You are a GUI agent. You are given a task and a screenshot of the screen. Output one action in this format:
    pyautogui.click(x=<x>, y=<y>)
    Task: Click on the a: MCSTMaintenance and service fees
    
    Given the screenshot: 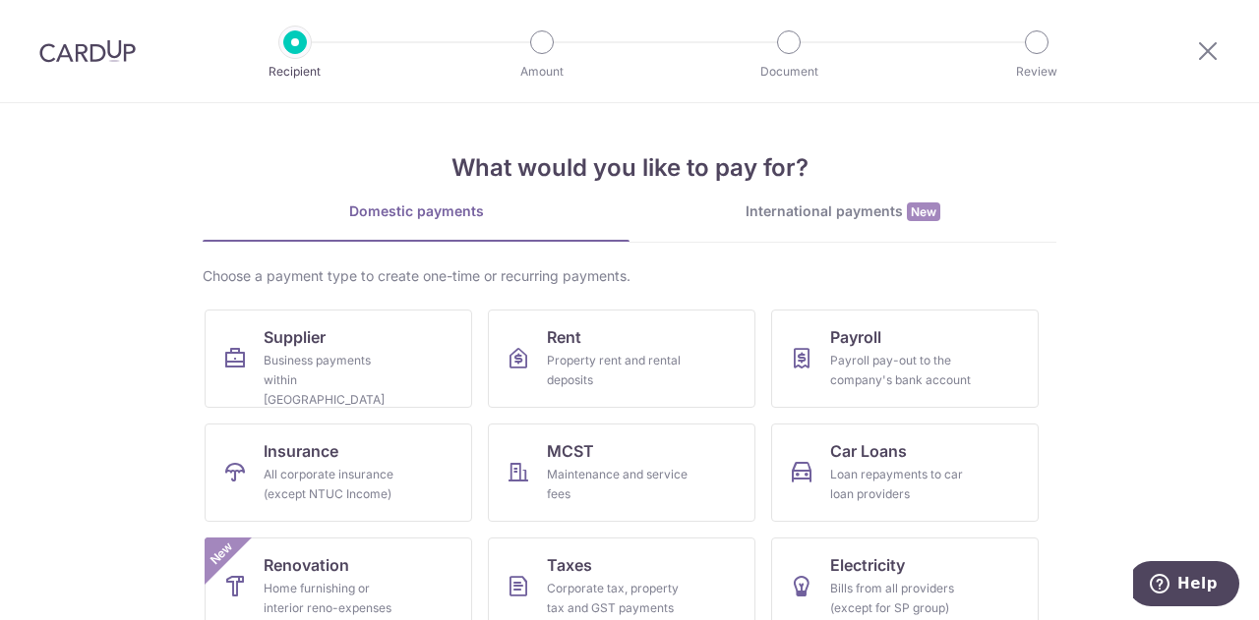 What is the action you would take?
    pyautogui.click(x=621, y=473)
    